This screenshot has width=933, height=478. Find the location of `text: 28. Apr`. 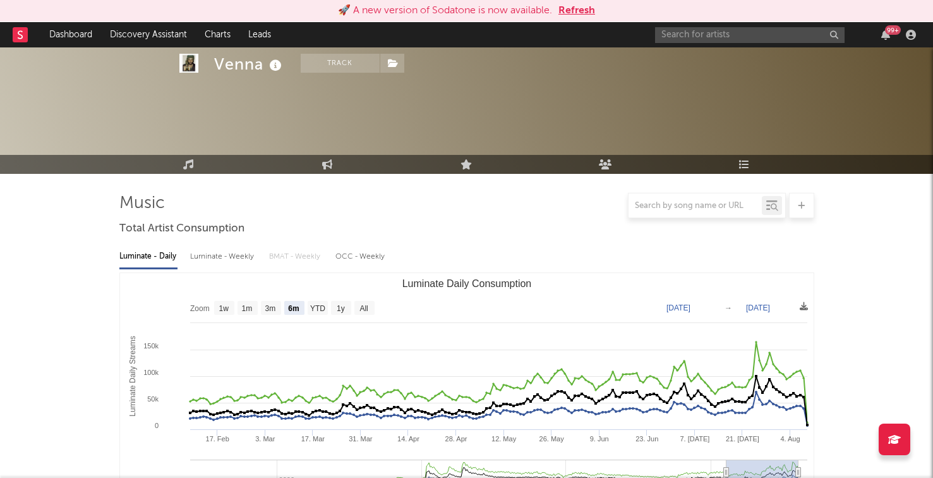

text: 28. Apr is located at coordinates (455, 438).